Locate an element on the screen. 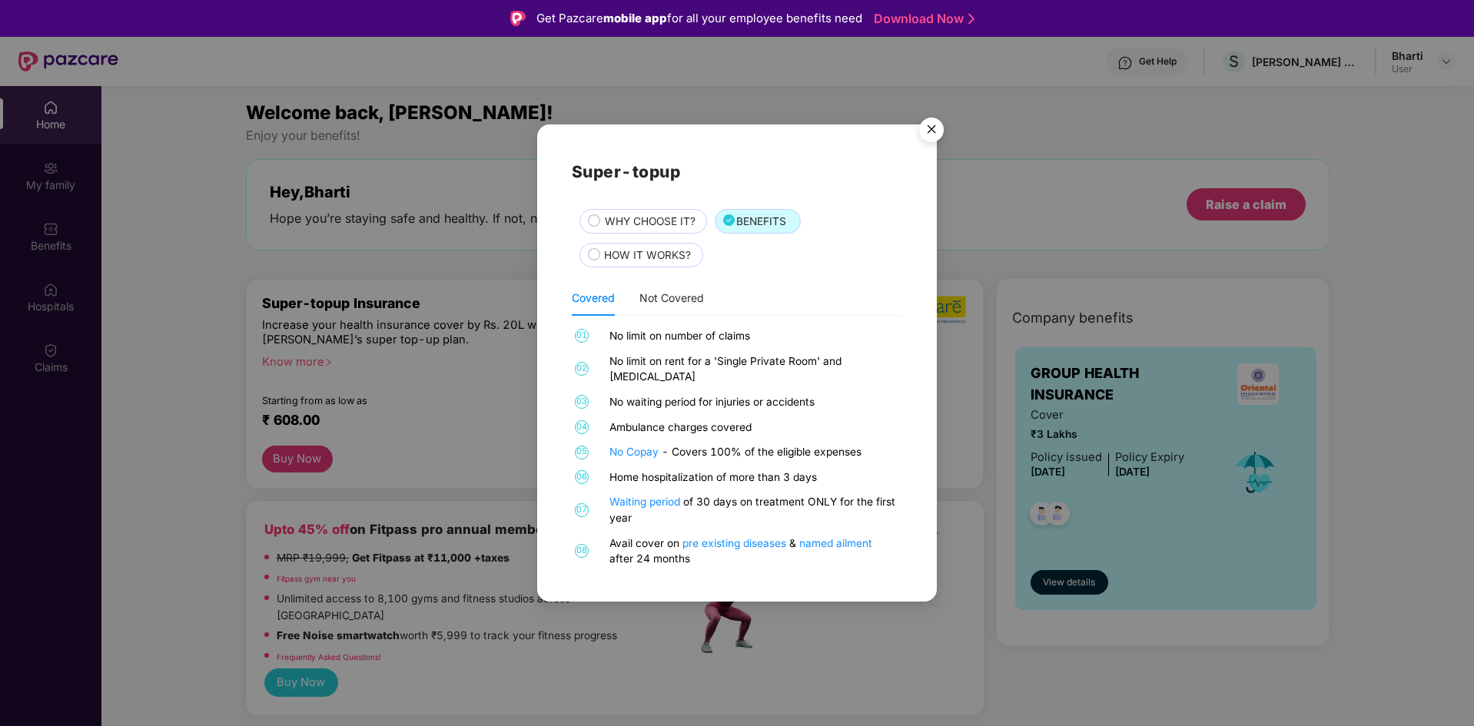 The height and width of the screenshot is (726, 1474). a: pre existing diseases is located at coordinates (735, 543).